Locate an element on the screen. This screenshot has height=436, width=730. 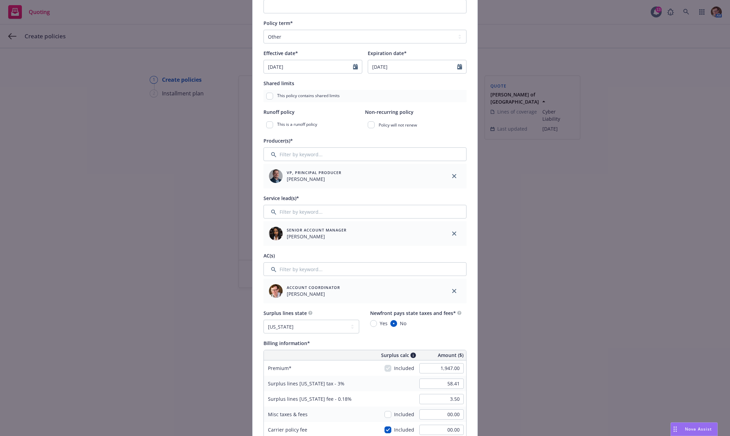
span: Service lead(s)* is located at coordinates (281, 198).